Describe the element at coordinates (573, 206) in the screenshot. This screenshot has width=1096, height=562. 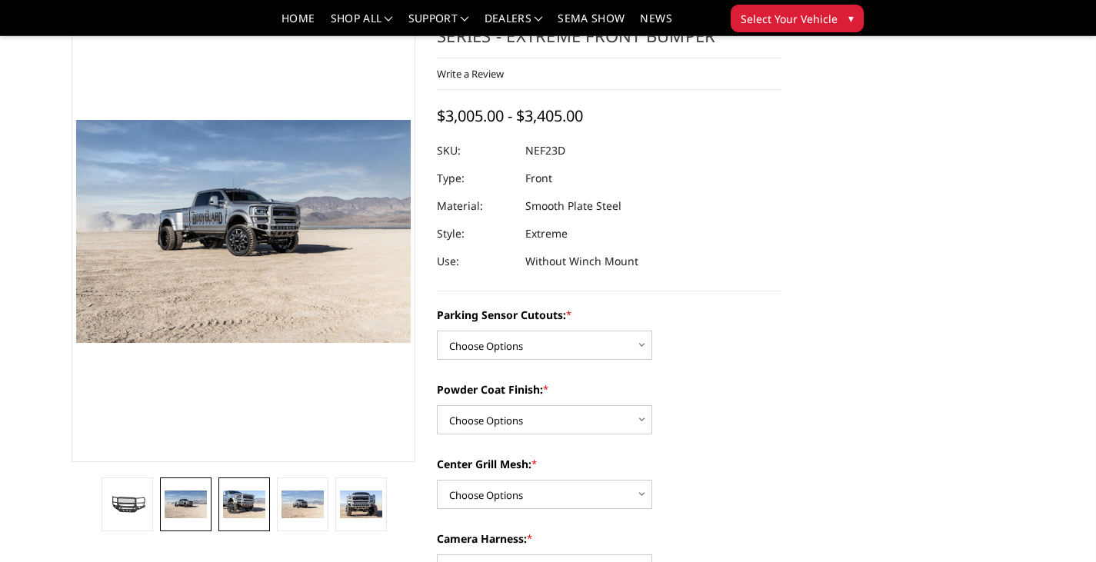
I see `dd: Smooth Plate Steel` at that location.